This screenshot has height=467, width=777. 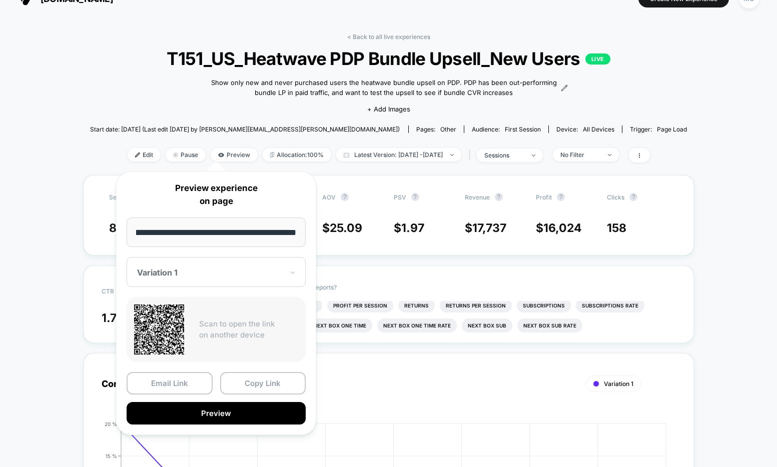 I want to click on div: sessions, so click(x=504, y=155).